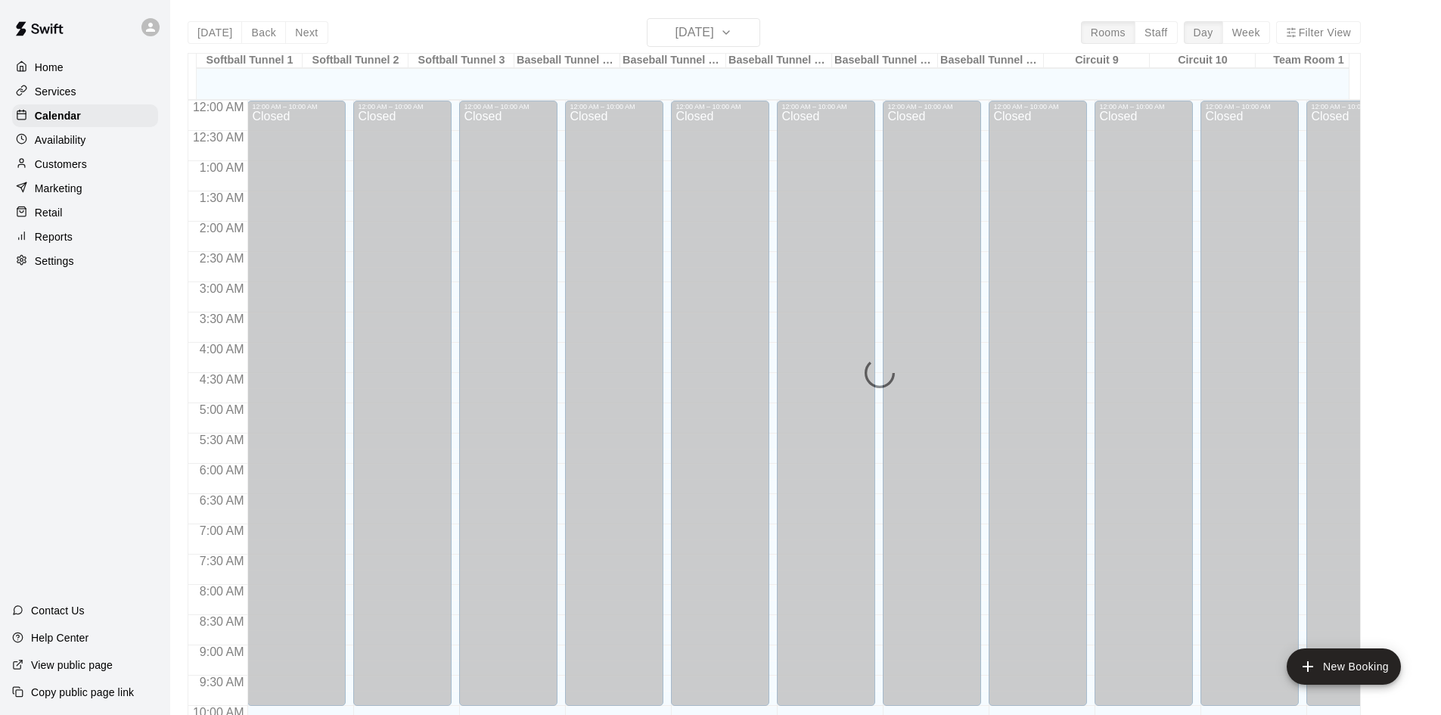 This screenshot has height=715, width=1441. What do you see at coordinates (55, 92) in the screenshot?
I see `p: Services` at bounding box center [55, 92].